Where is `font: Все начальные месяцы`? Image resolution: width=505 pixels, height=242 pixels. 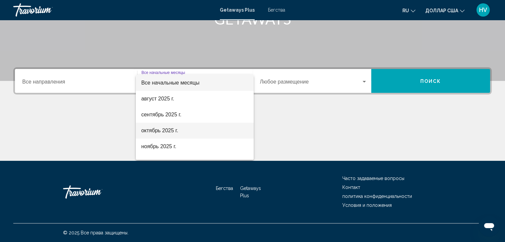 font: Все начальные месяцы is located at coordinates (170, 83).